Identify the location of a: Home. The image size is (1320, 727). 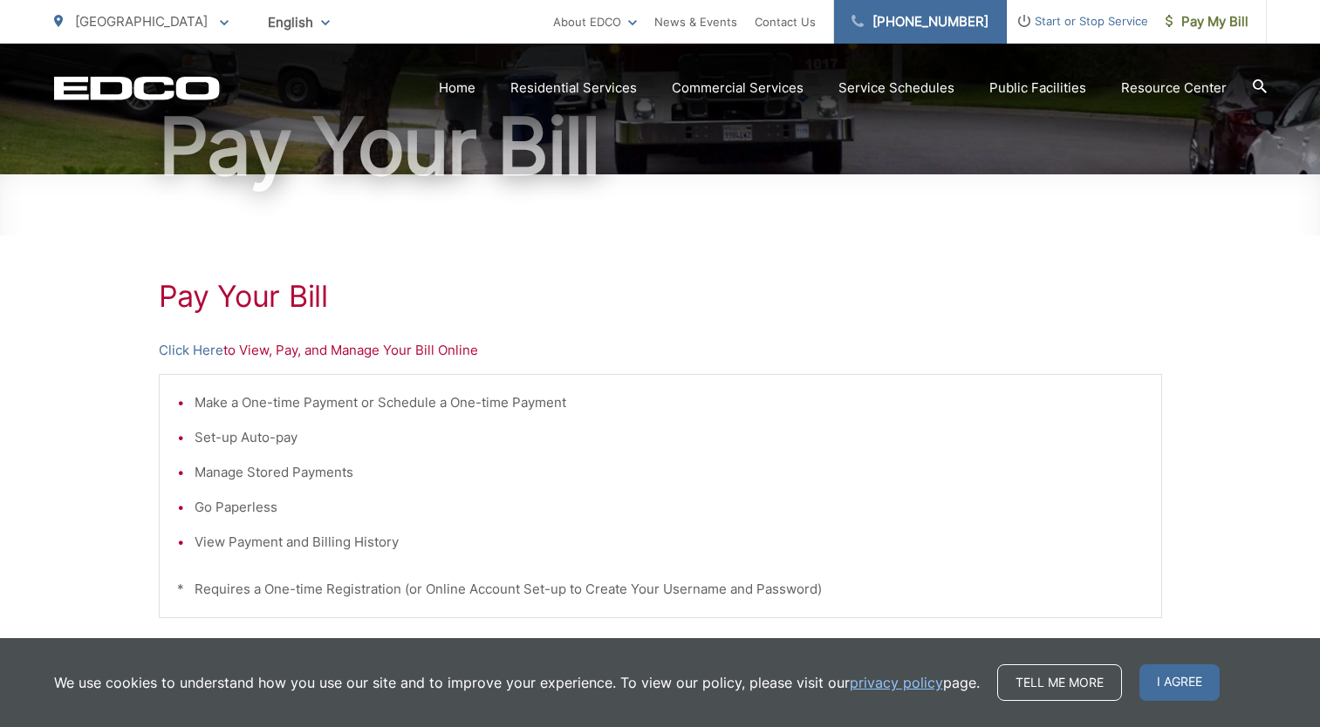
(457, 88).